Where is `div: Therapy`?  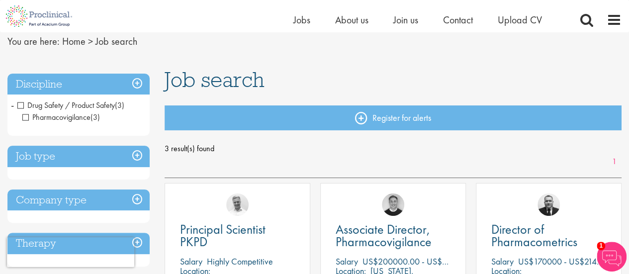 div: Therapy is located at coordinates (79, 243).